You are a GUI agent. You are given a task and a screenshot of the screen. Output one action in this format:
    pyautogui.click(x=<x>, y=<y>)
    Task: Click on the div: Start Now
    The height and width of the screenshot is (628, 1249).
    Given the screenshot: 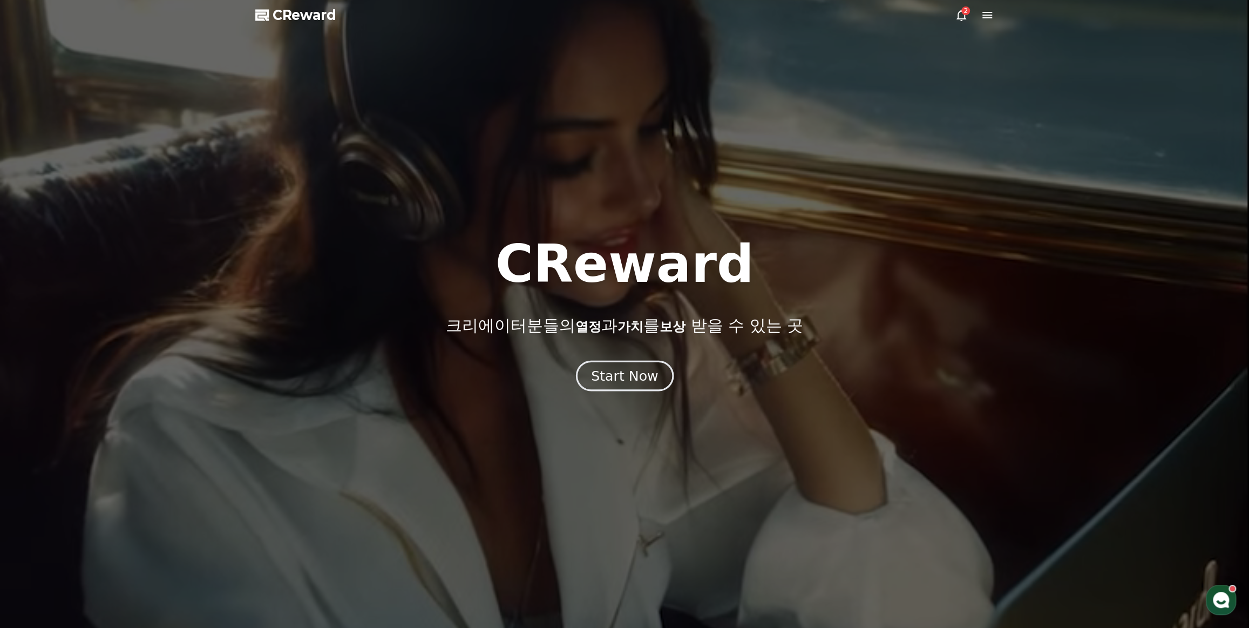 What is the action you would take?
    pyautogui.click(x=624, y=376)
    